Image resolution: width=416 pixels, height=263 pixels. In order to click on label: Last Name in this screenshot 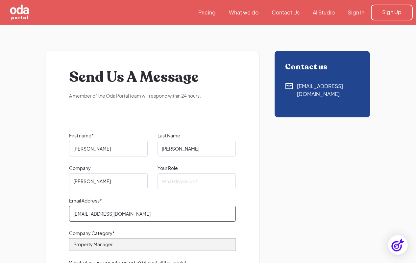, I will do `click(196, 135)`.